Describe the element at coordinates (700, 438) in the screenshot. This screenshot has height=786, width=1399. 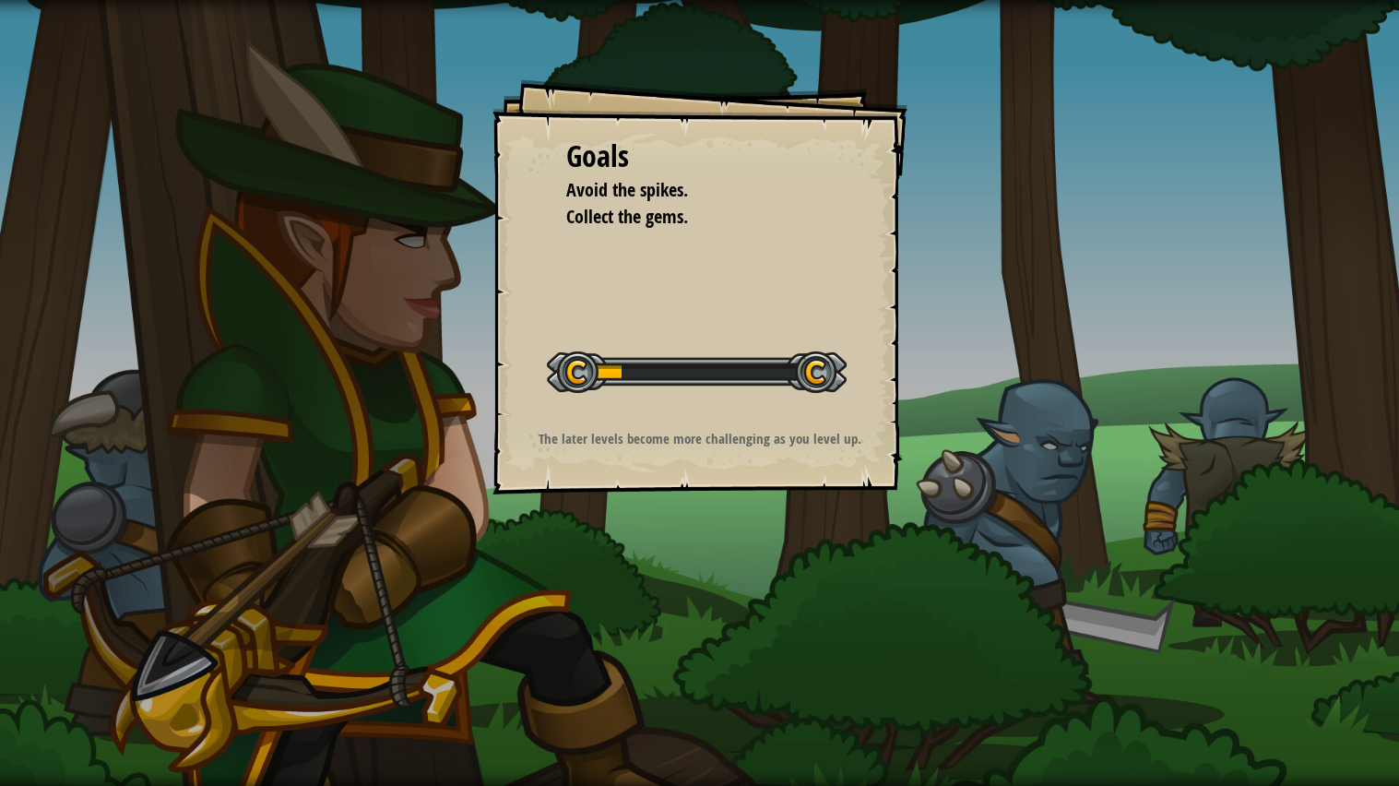
I see `p: The later levels become more challenging as you level up.` at that location.